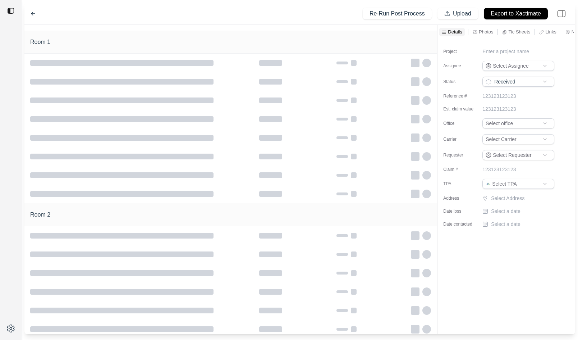 Image resolution: width=578 pixels, height=340 pixels. I want to click on label: Carrier, so click(461, 139).